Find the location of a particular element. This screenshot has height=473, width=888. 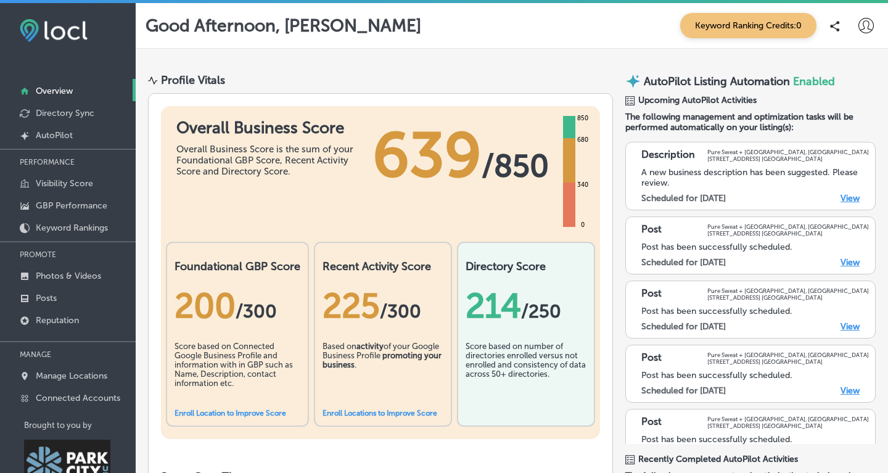

h2: Recent Activity Score is located at coordinates (383, 266).